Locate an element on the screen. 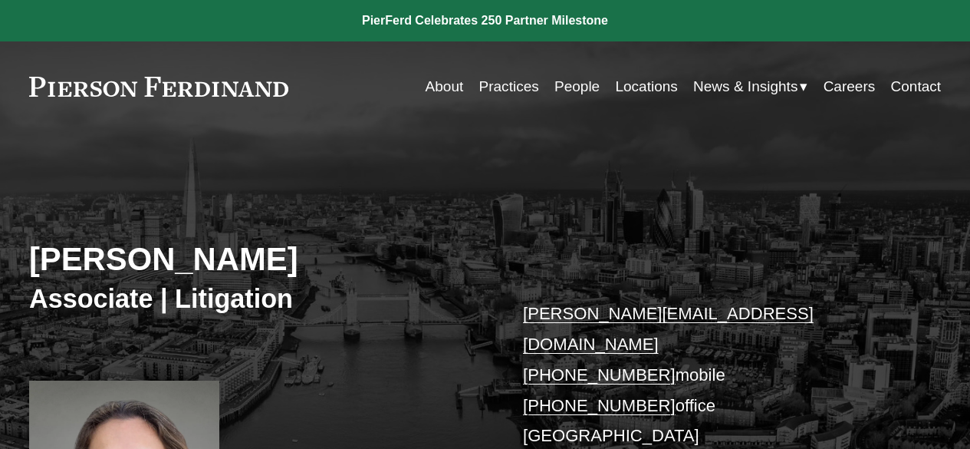 Image resolution: width=970 pixels, height=449 pixels. a: Contact is located at coordinates (917, 87).